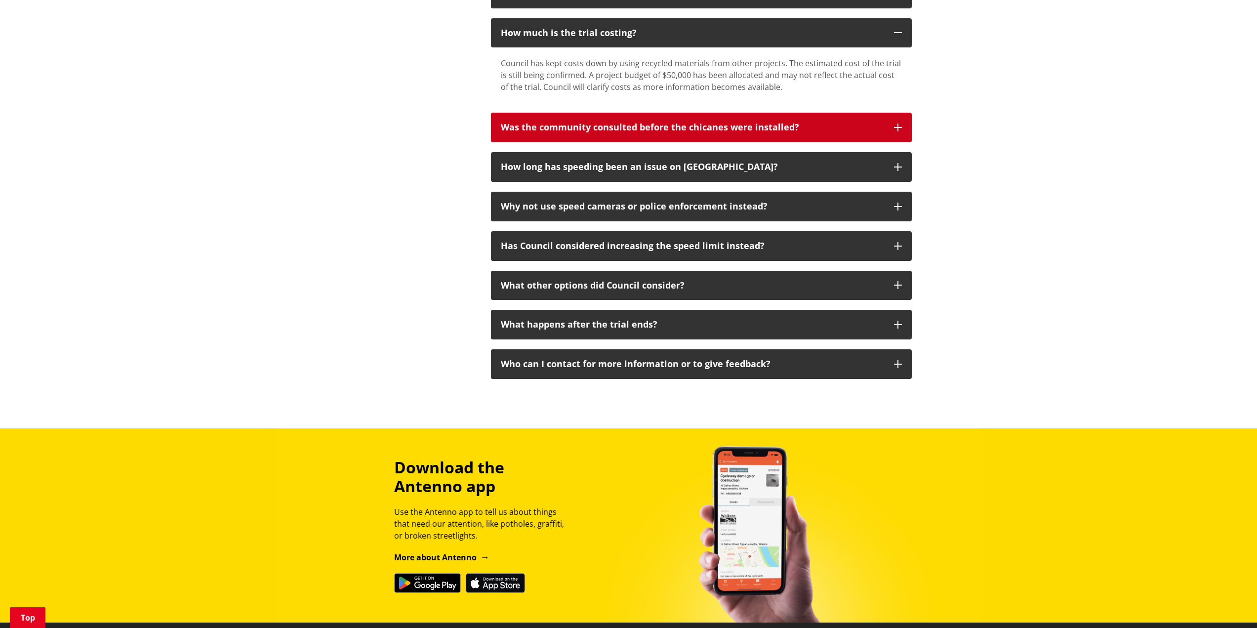 The width and height of the screenshot is (1257, 628). What do you see at coordinates (427, 583) in the screenshot?
I see `img: Get it on Google Play` at bounding box center [427, 583].